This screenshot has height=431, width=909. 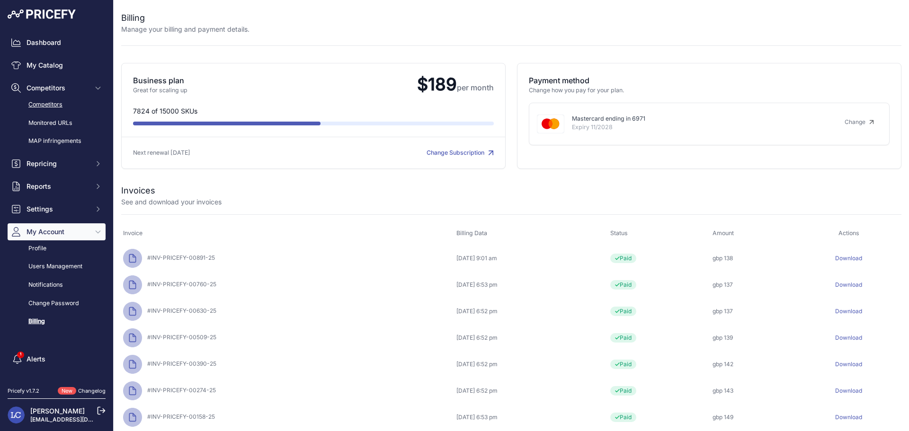 I want to click on nav: Sidebar, so click(x=56, y=219).